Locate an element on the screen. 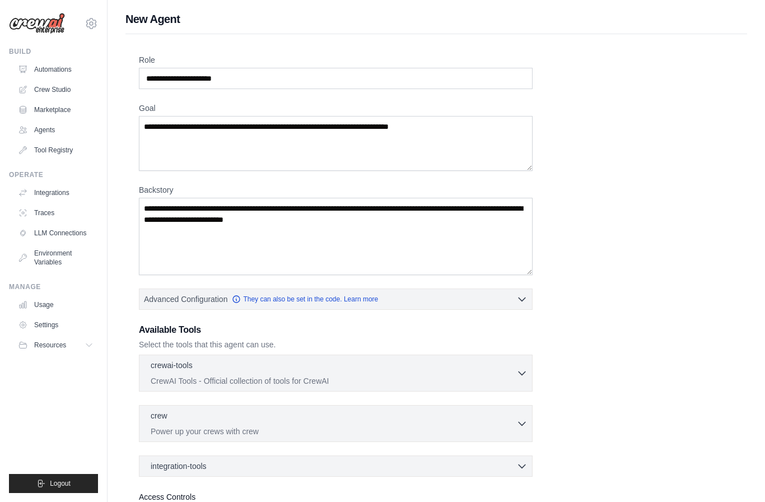 This screenshot has width=765, height=502. button: Resources is located at coordinates (55, 345).